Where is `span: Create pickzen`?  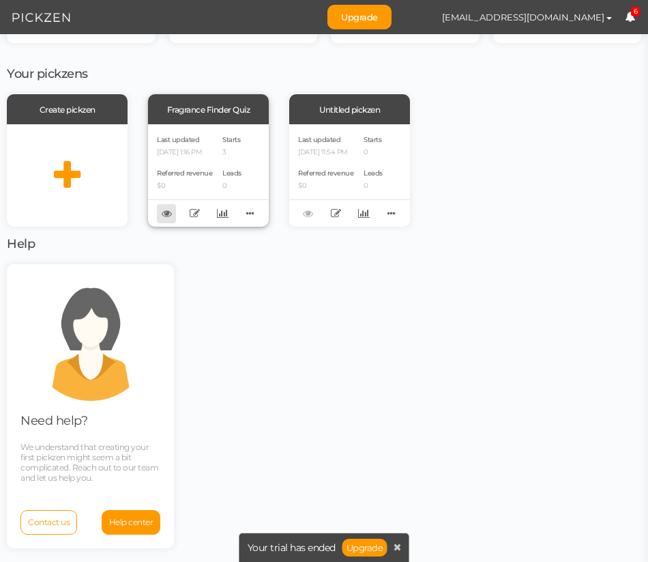
span: Create pickzen is located at coordinates (68, 109).